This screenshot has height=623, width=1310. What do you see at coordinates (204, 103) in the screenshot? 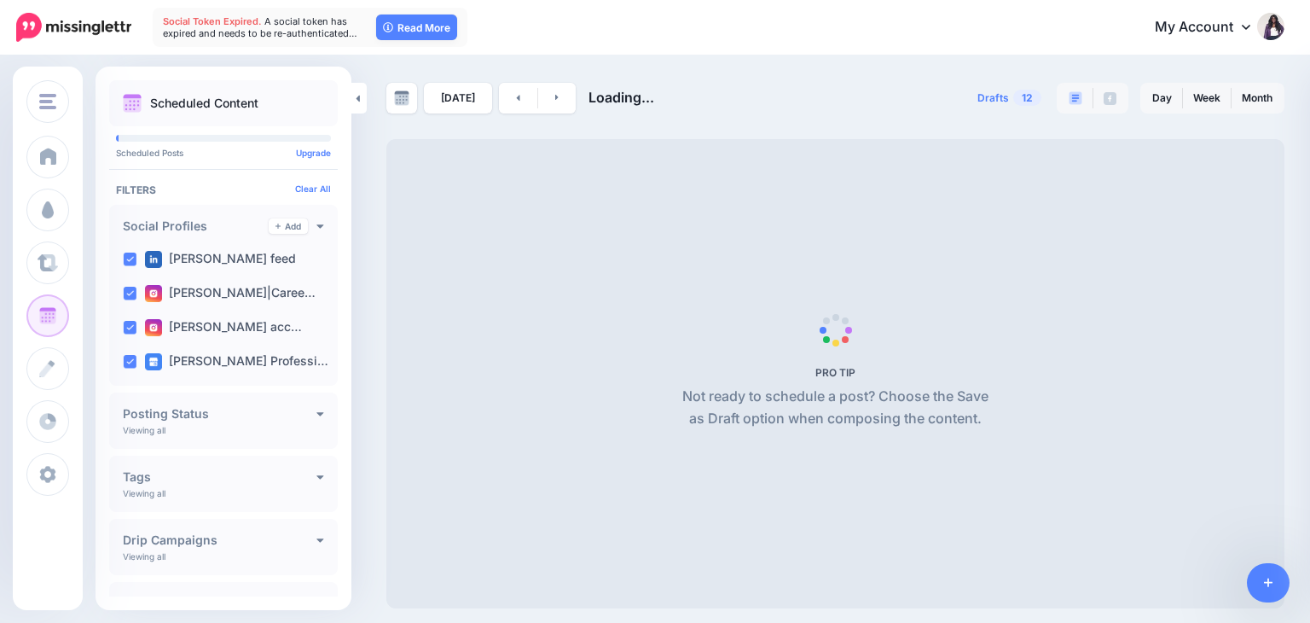
I see `p: Scheduled Content` at bounding box center [204, 103].